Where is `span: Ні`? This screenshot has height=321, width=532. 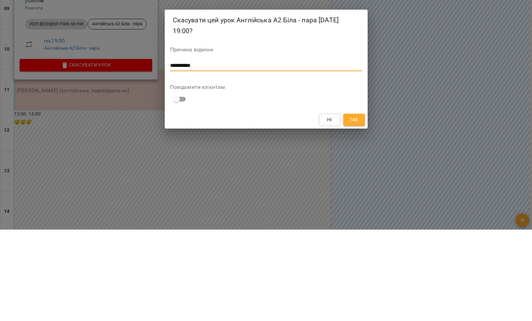
span: Ні is located at coordinates (329, 211).